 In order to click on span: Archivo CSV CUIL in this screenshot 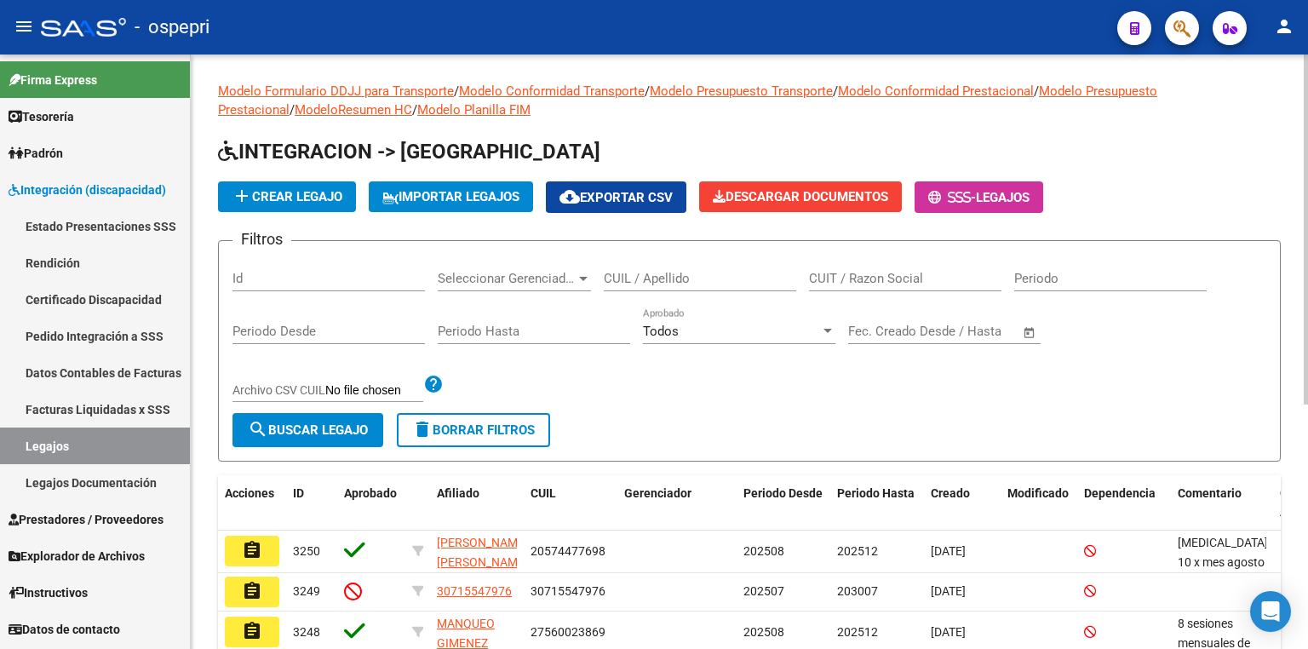, I will do `click(279, 390)`.